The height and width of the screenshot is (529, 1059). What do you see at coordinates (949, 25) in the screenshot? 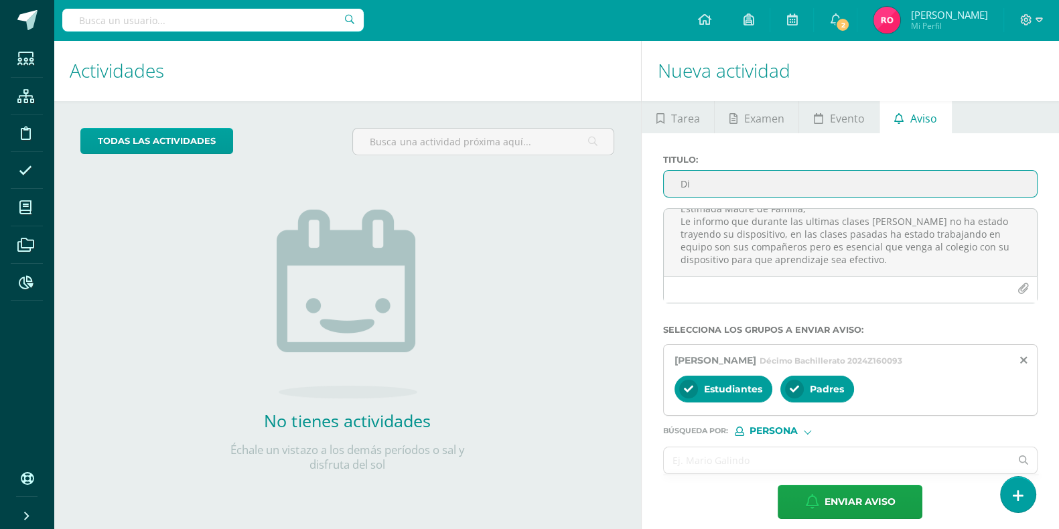
I see `span: Mi Perfil` at bounding box center [949, 25].